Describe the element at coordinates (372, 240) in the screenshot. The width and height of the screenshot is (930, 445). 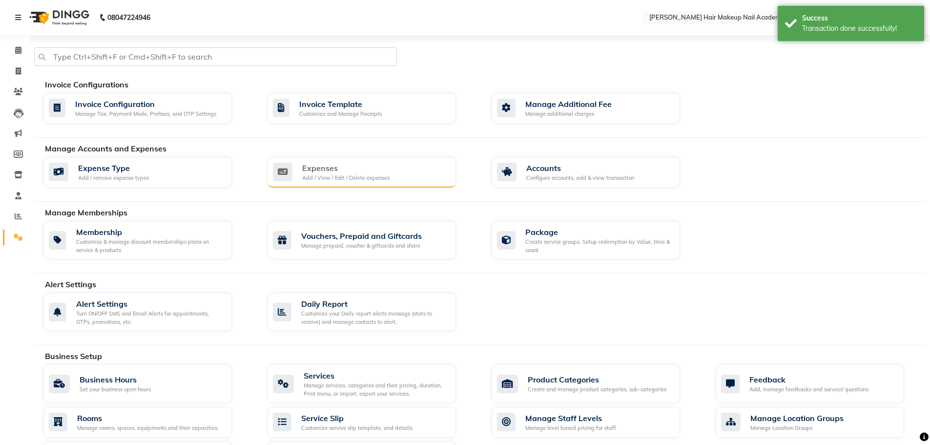
I see `a: Vouchers, Prepaid and GiftcardsManage prepaid, voucher & giftcards and share` at that location.